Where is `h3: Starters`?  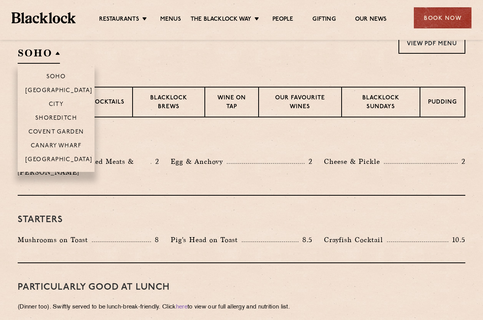 h3: Starters is located at coordinates (241, 220).